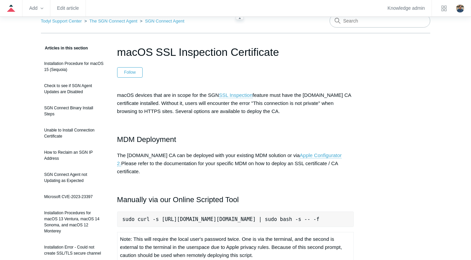 The width and height of the screenshot is (471, 260). I want to click on img: user avatar, so click(460, 8).